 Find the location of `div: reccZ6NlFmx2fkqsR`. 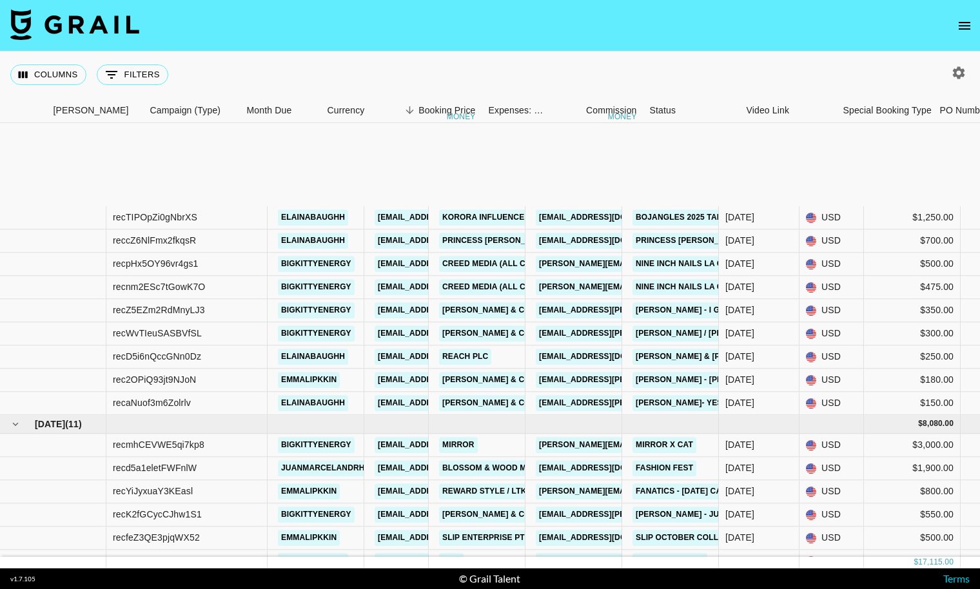

div: reccZ6NlFmx2fkqsR is located at coordinates (154, 241).